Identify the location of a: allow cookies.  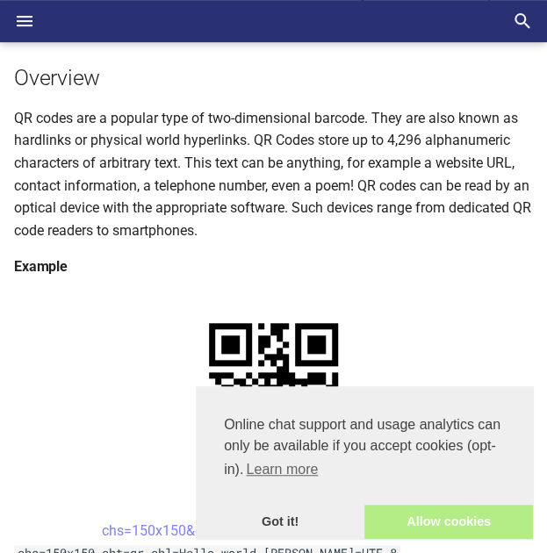
(449, 523).